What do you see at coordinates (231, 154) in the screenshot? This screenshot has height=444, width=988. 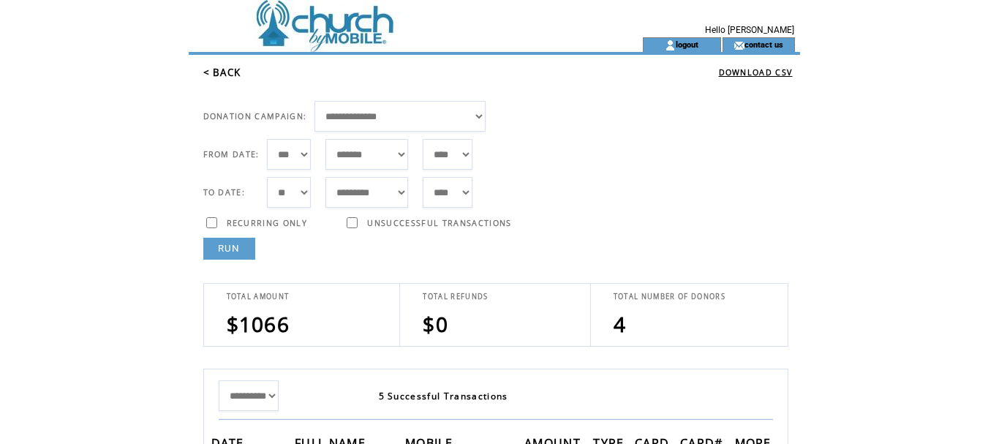 I see `span: FROM DATE:` at bounding box center [231, 154].